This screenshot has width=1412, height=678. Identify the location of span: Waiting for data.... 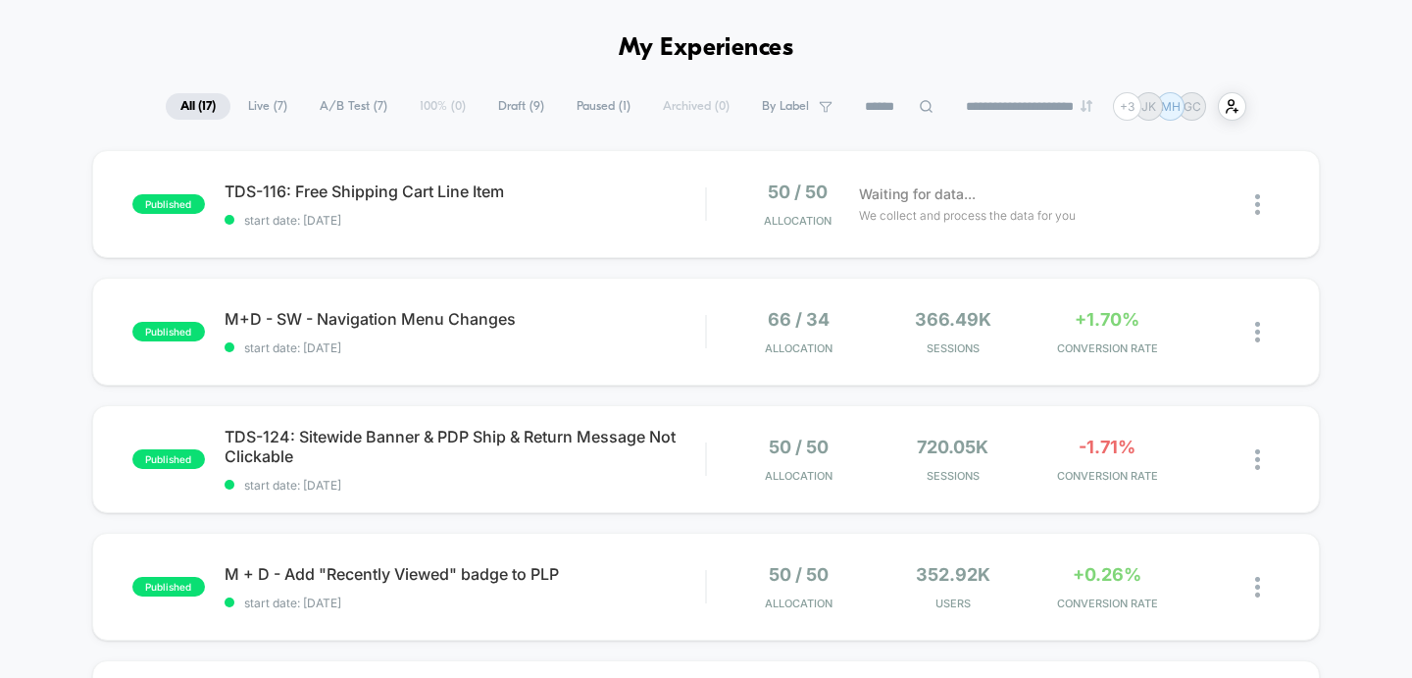
(917, 194).